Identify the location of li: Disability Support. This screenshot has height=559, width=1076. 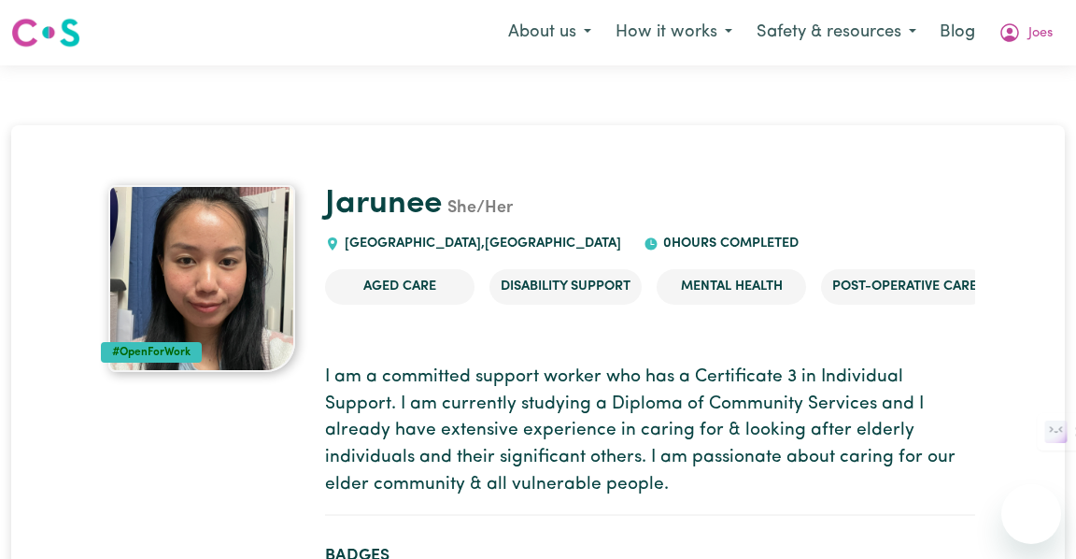
(565, 287).